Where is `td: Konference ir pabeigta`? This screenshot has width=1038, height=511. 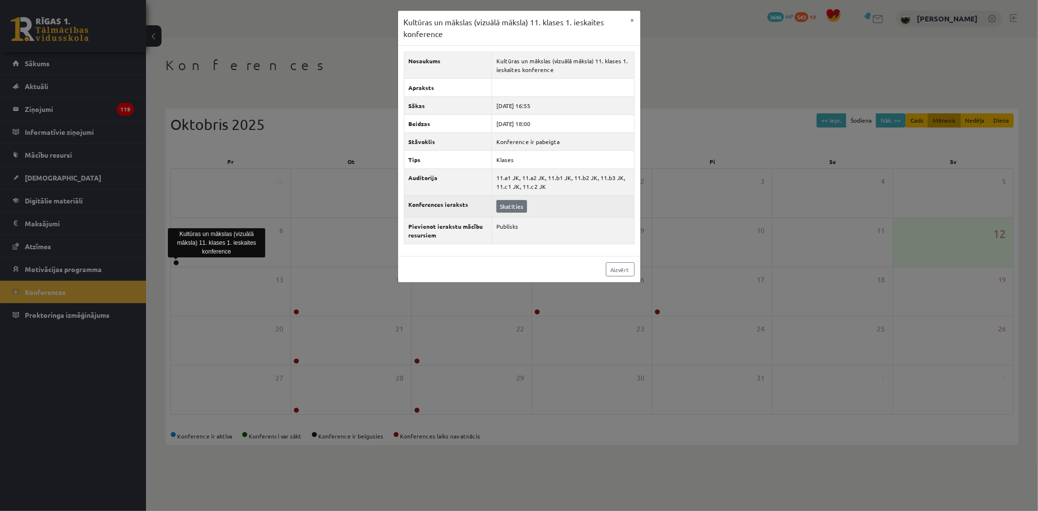
td: Konference ir pabeigta is located at coordinates (563, 142).